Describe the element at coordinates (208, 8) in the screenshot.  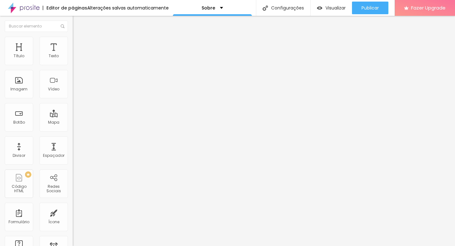
I see `p: Sobre` at that location.